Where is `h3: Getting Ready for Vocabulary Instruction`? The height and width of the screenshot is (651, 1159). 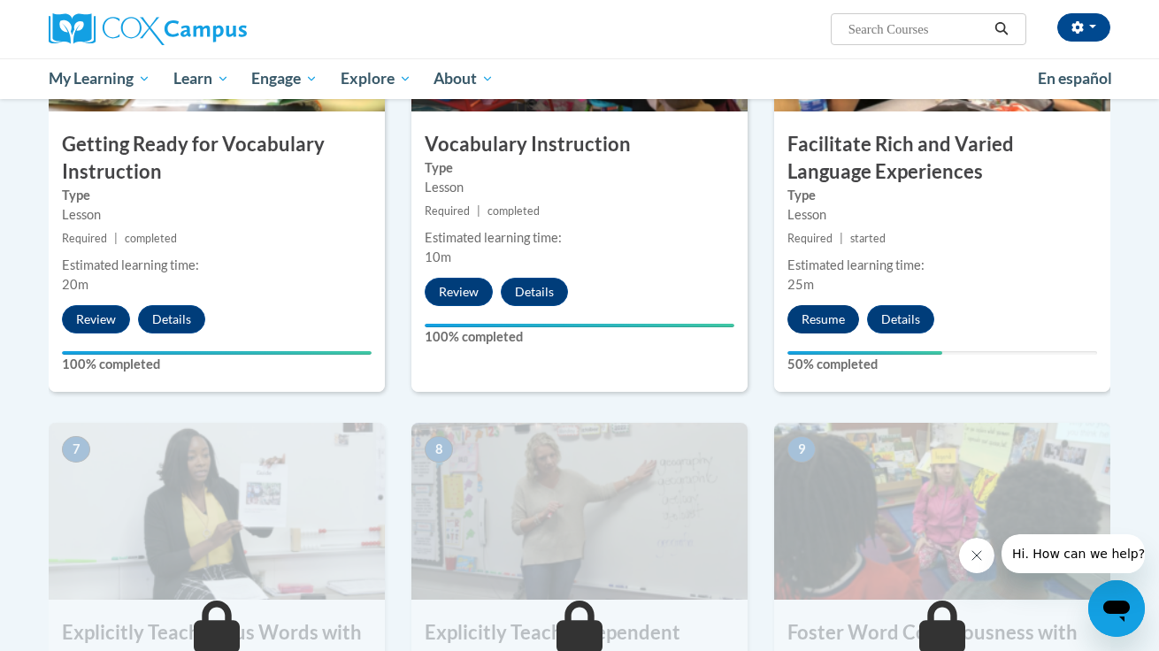
h3: Getting Ready for Vocabulary Instruction is located at coordinates (217, 158).